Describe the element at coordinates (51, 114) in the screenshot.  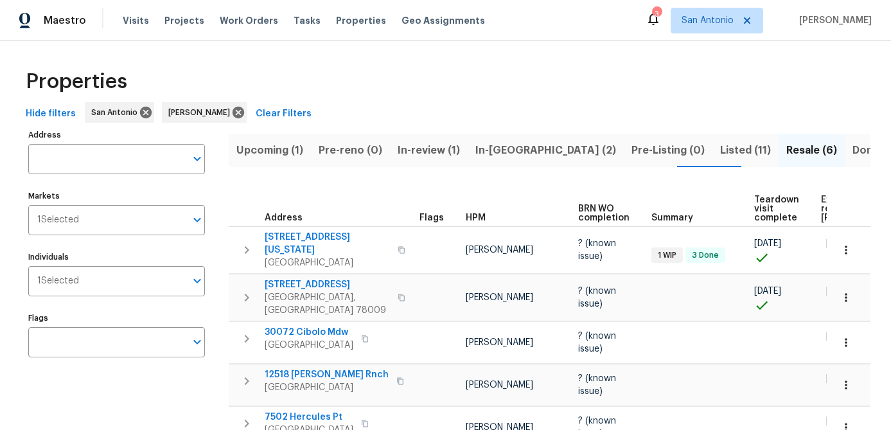
I see `span: Hide filters` at that location.